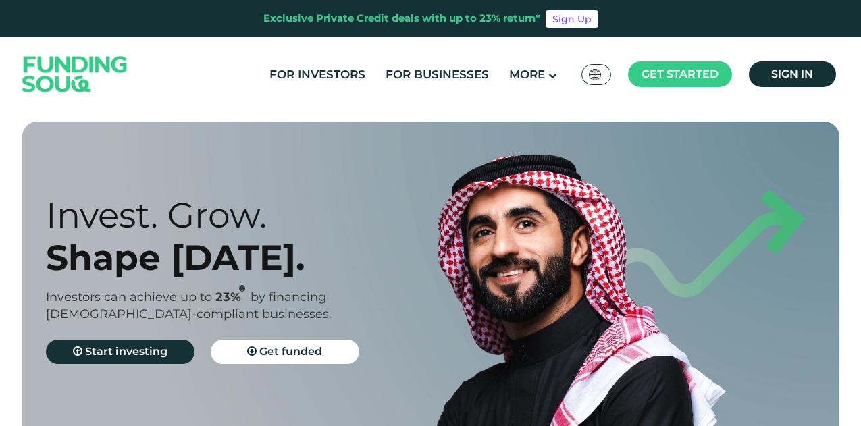 This screenshot has height=426, width=861. Describe the element at coordinates (792, 74) in the screenshot. I see `a: Sign in` at that location.